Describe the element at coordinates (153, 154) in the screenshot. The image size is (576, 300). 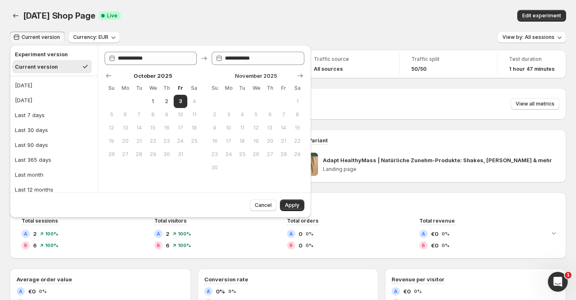
I see `button: Wednesday October 29 2025` at that location.